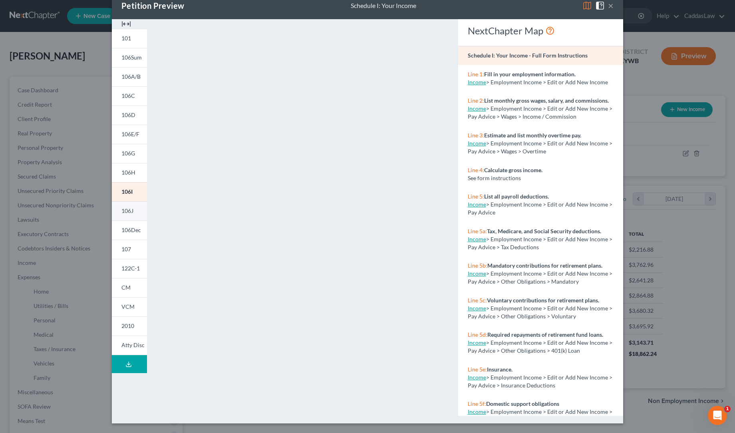 The height and width of the screenshot is (433, 735). What do you see at coordinates (129, 307) in the screenshot?
I see `a: VCM` at bounding box center [129, 307].